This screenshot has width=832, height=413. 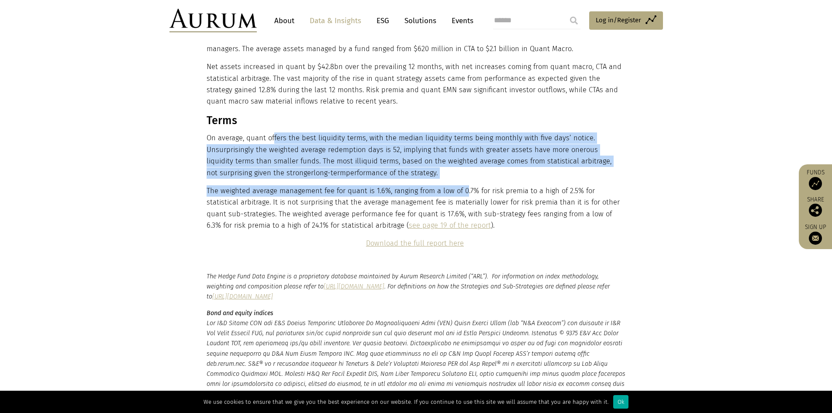 What do you see at coordinates (618, 20) in the screenshot?
I see `span: Log in/Register` at bounding box center [618, 20].